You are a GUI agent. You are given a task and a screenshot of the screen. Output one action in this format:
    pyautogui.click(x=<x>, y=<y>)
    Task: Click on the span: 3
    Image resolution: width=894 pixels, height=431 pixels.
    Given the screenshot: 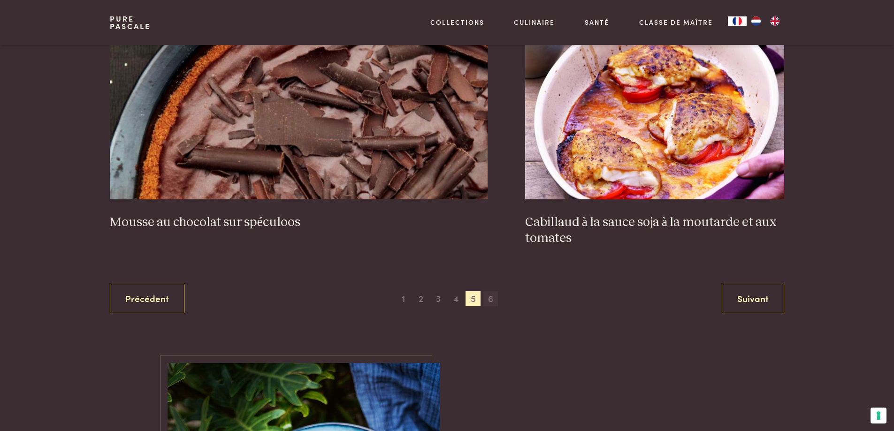 What is the action you would take?
    pyautogui.click(x=438, y=299)
    